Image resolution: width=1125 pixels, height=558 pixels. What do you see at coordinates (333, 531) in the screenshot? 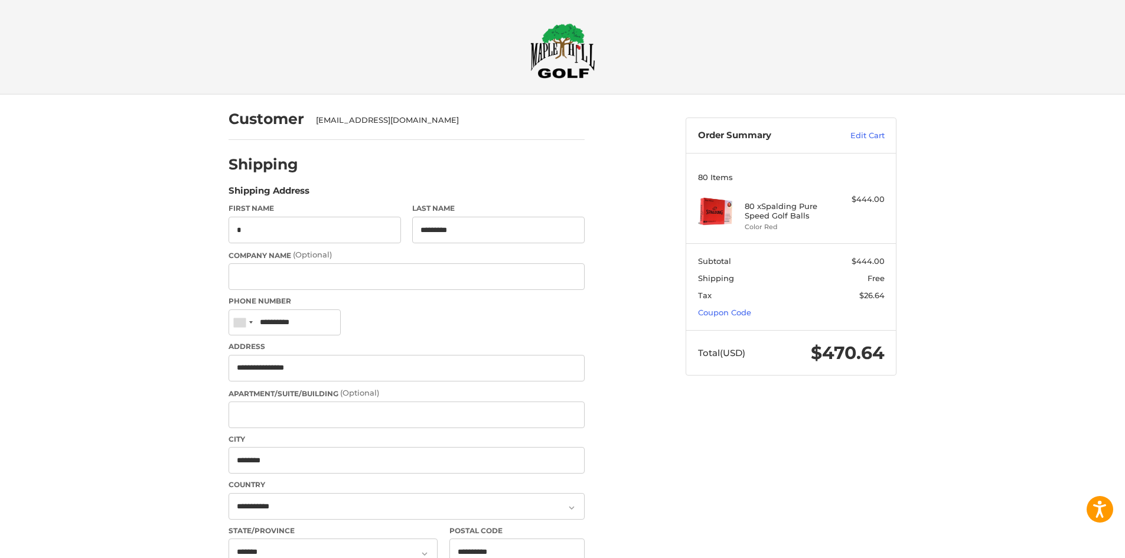
I see `label: State/Province` at bounding box center [333, 531].